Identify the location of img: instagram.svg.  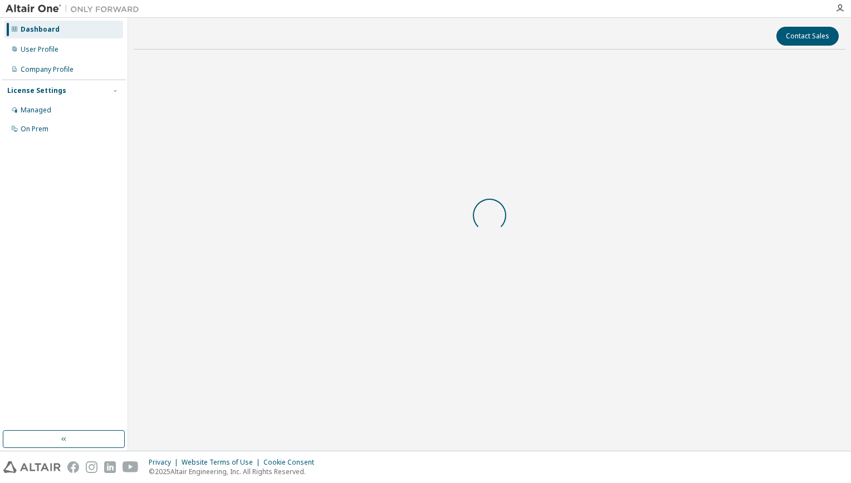
(91, 467).